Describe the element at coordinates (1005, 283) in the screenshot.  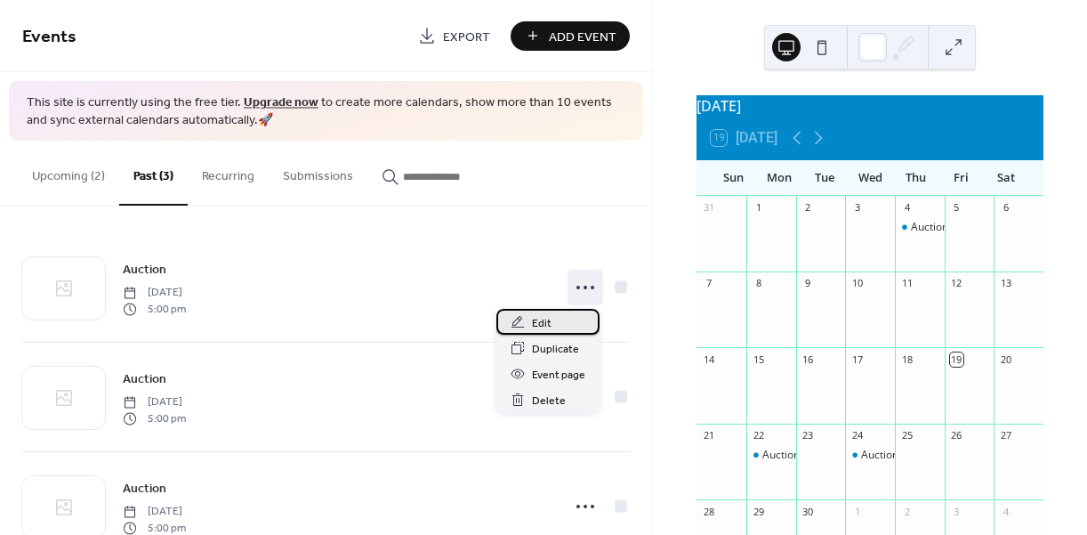
I see `div: 13` at that location.